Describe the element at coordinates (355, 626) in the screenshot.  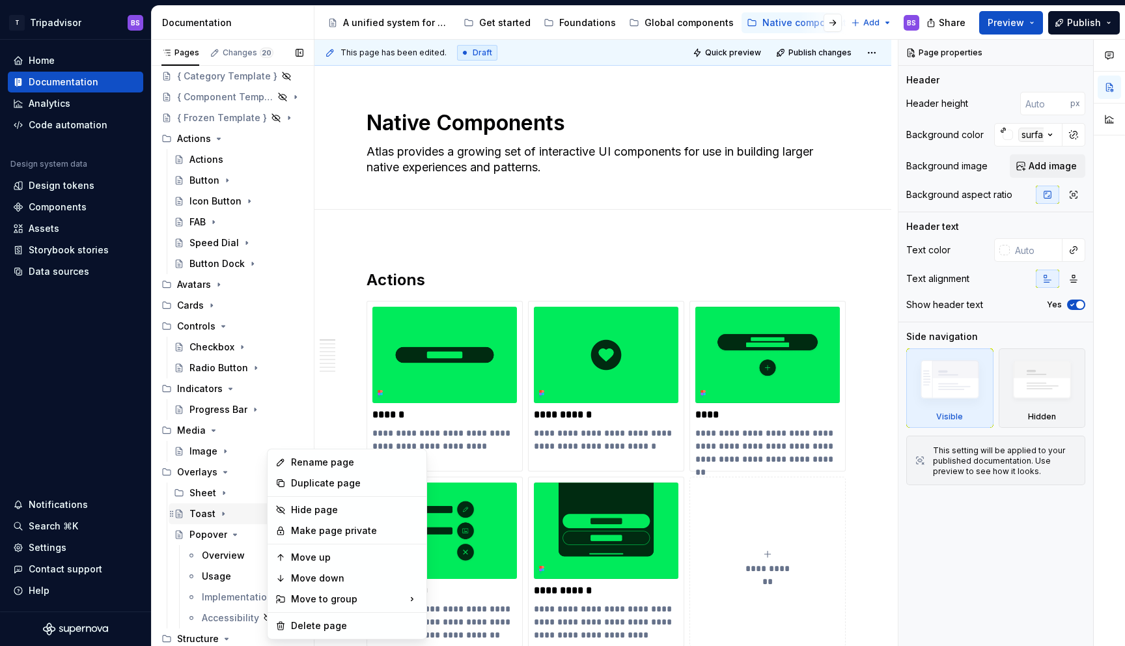
I see `div: Delete page` at that location.